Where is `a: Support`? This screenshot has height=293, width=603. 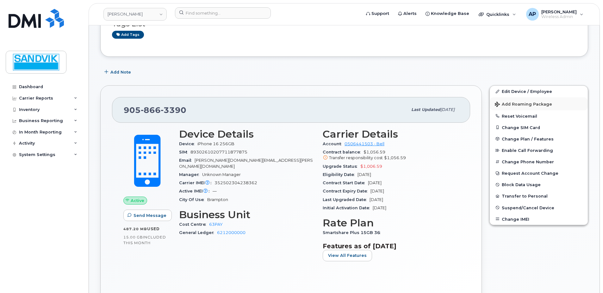
a: Support is located at coordinates (378, 14).